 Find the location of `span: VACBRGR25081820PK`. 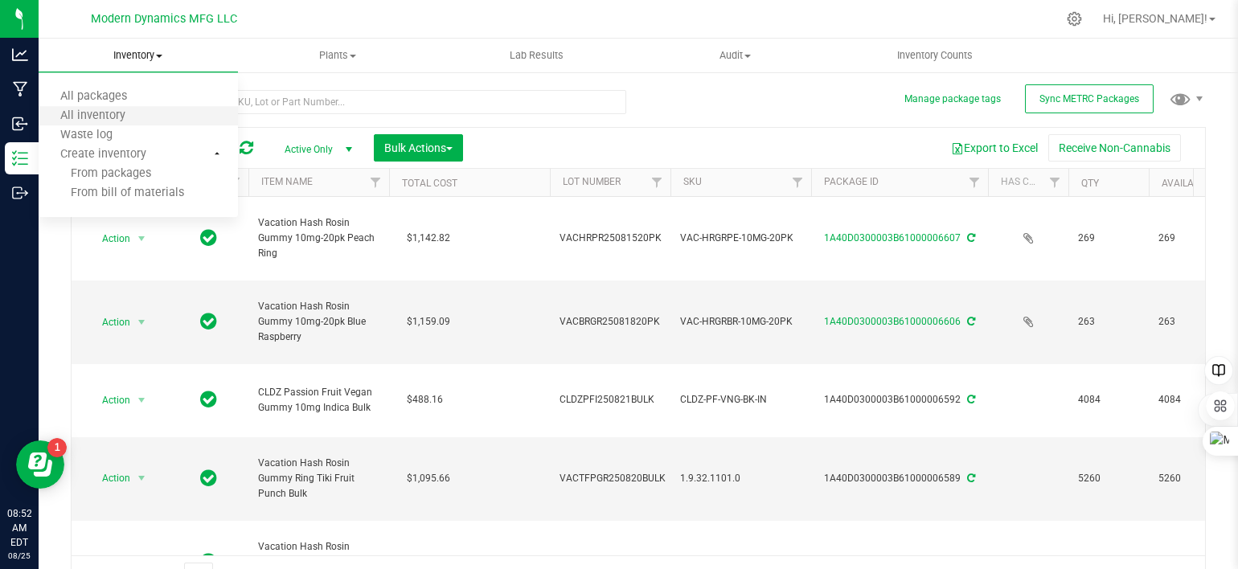

span: VACBRGR25081820PK is located at coordinates (610, 322).